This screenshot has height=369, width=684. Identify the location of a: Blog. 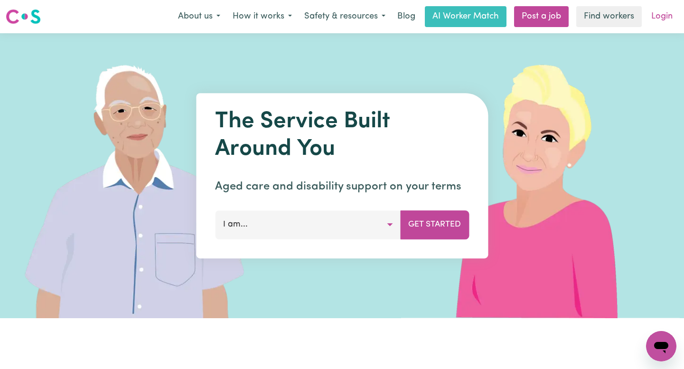
(406, 17).